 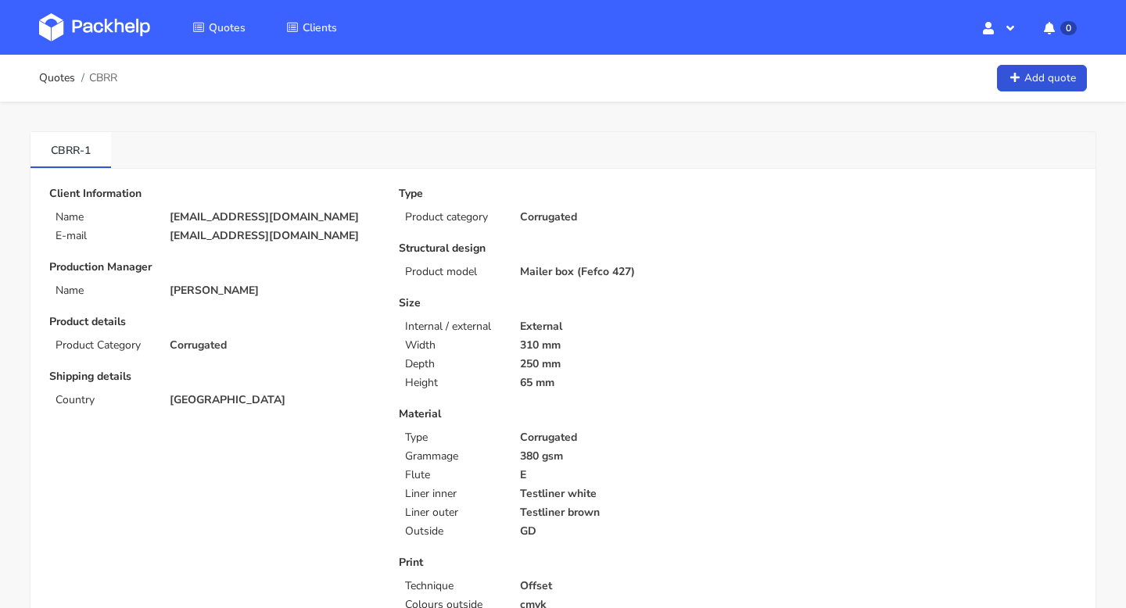 What do you see at coordinates (1059, 27) in the screenshot?
I see `button: 0` at bounding box center [1059, 27].